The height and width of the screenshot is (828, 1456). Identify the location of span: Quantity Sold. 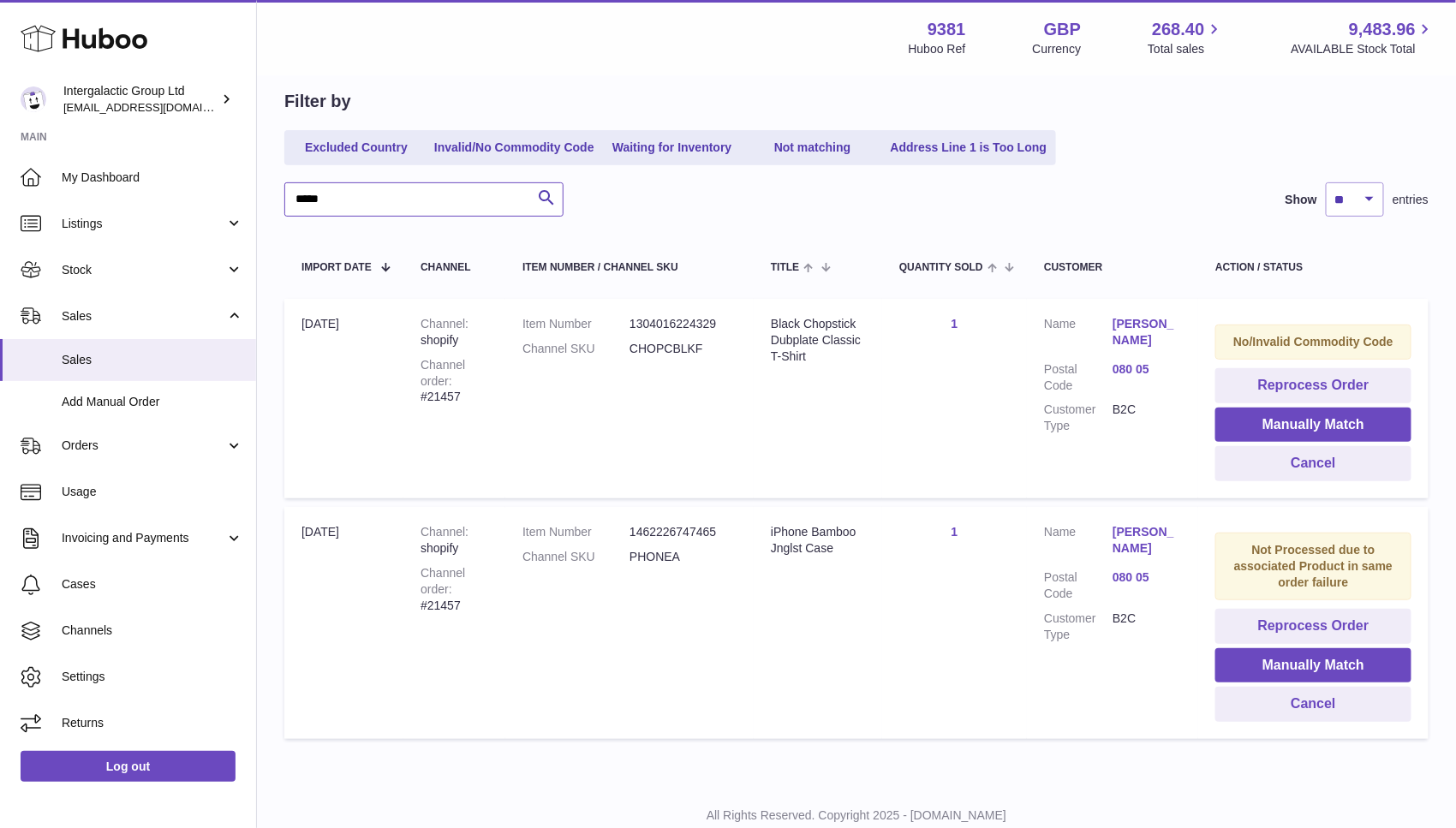
(941, 268).